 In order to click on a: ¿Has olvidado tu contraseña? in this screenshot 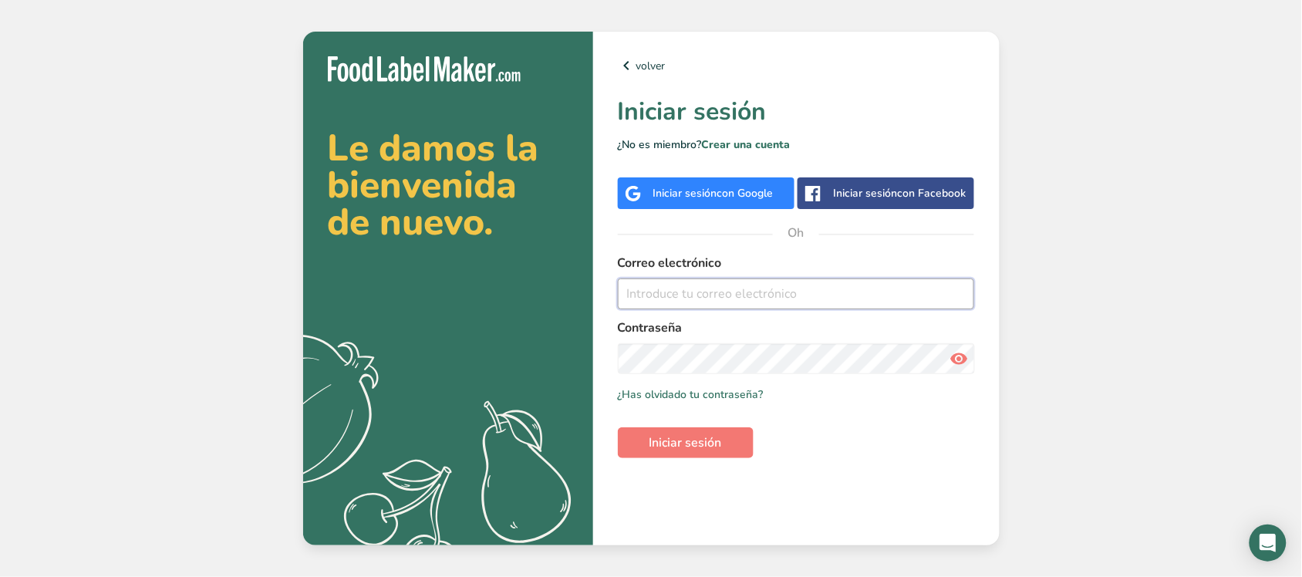, I will do `click(690, 394)`.